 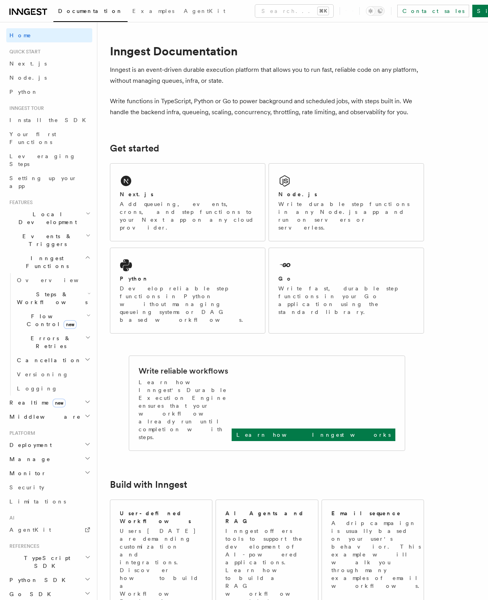 I want to click on button: Monitor, so click(x=49, y=473).